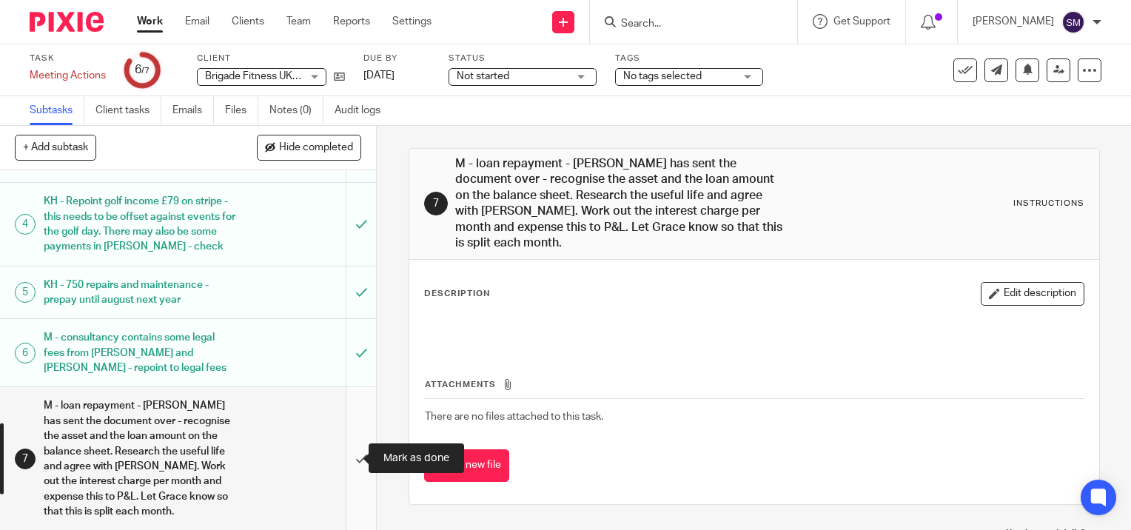 This screenshot has width=1131, height=530. I want to click on a: Emails, so click(193, 110).